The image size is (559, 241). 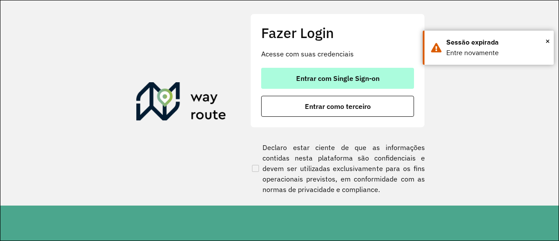 I want to click on p: Acesse com suas credenciais, so click(x=337, y=54).